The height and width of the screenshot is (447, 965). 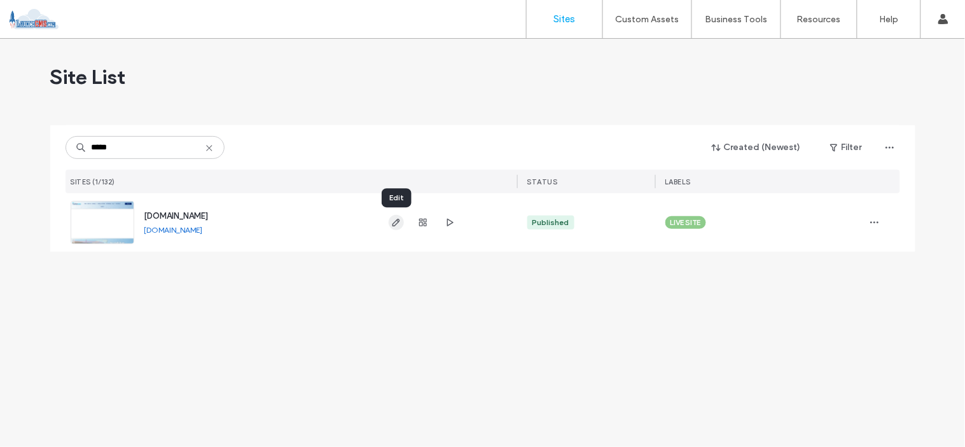 What do you see at coordinates (41, 15) in the screenshot?
I see `span: Help` at bounding box center [41, 15].